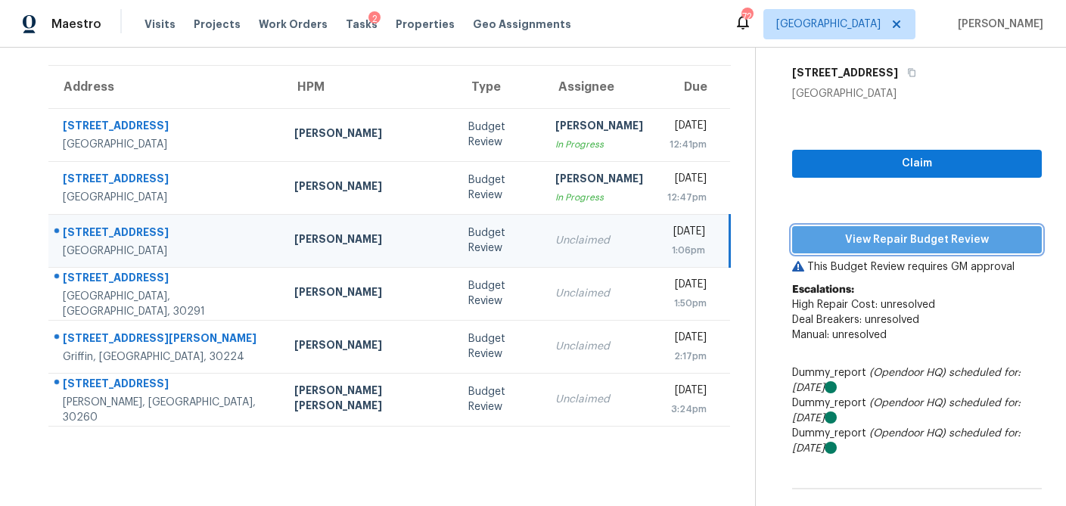 This screenshot has height=506, width=1066. Describe the element at coordinates (839, 335) in the screenshot. I see `span: Manual: unresolved` at that location.